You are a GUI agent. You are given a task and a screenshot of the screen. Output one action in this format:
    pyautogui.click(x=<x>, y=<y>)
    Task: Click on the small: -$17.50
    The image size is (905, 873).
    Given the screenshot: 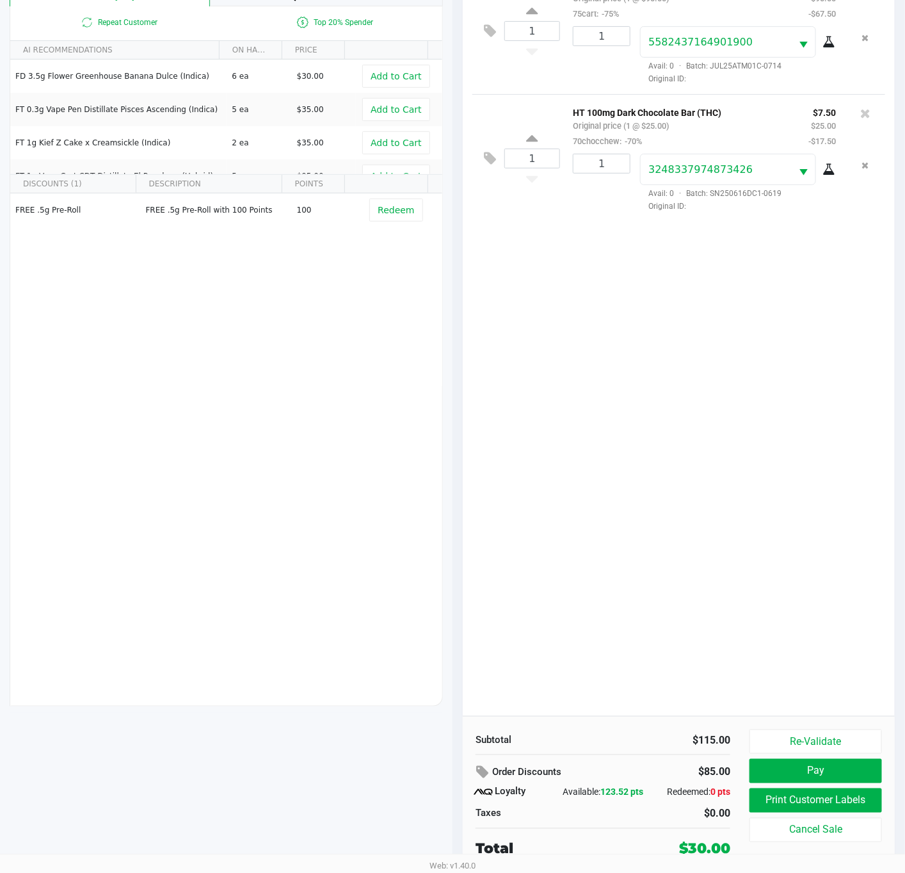 What is the action you would take?
    pyautogui.click(x=822, y=141)
    